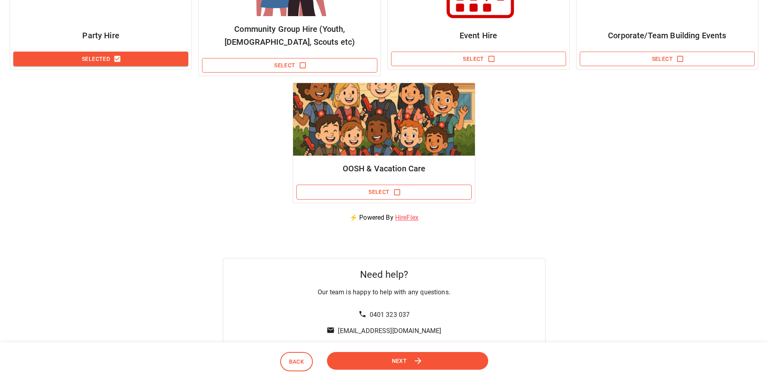 Image resolution: width=768 pixels, height=381 pixels. Describe the element at coordinates (384, 169) in the screenshot. I see `h6: OOSH & Vacation Care` at that location.